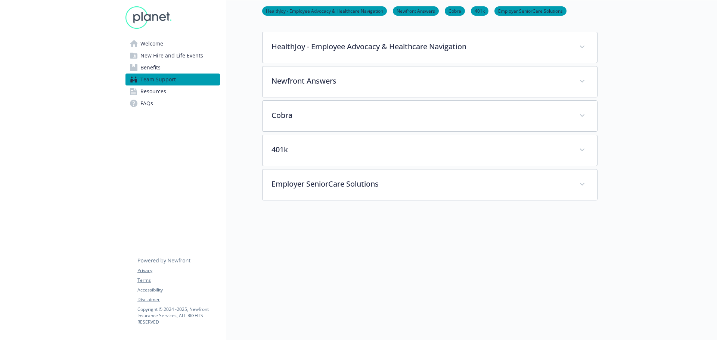  What do you see at coordinates (178, 290) in the screenshot?
I see `a: Accessibility` at bounding box center [178, 290].